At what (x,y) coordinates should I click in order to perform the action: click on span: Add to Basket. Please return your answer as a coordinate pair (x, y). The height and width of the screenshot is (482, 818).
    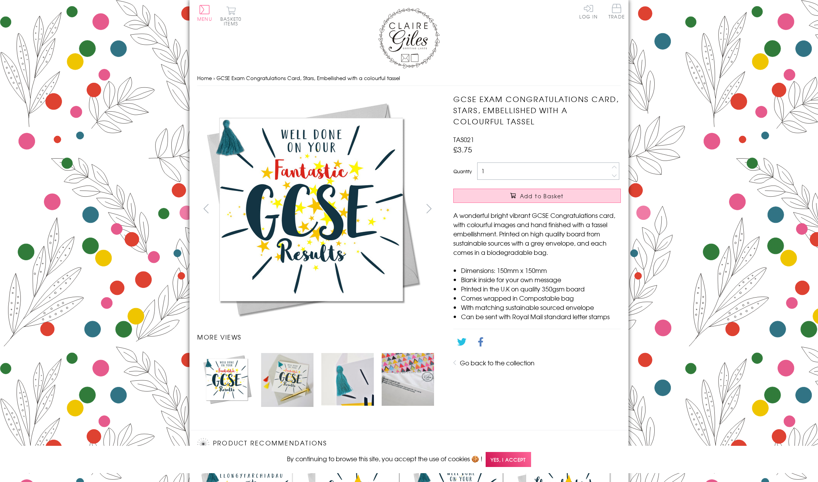
    Looking at the image, I should click on (542, 196).